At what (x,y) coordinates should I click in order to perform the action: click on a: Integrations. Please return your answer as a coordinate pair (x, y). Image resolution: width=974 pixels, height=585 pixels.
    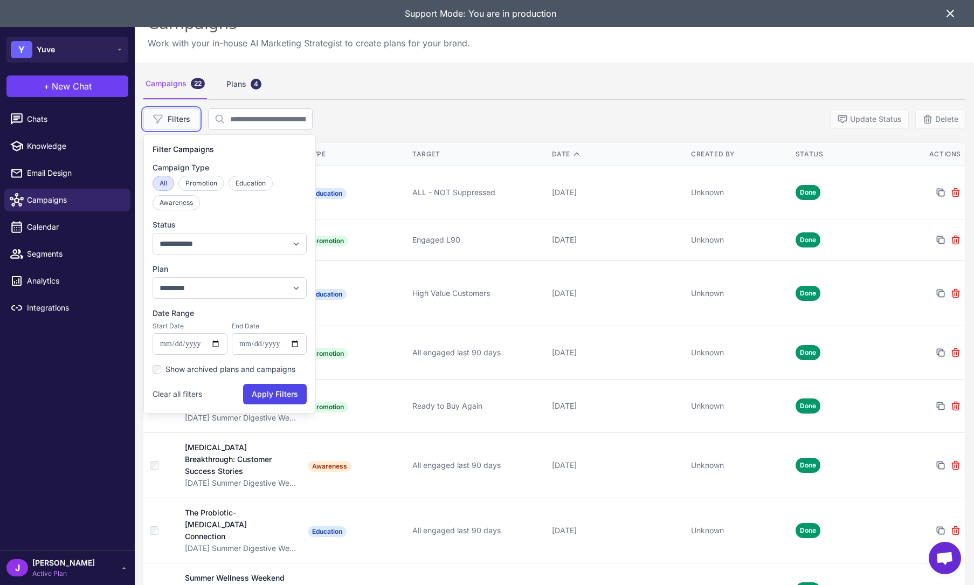
    Looking at the image, I should click on (67, 308).